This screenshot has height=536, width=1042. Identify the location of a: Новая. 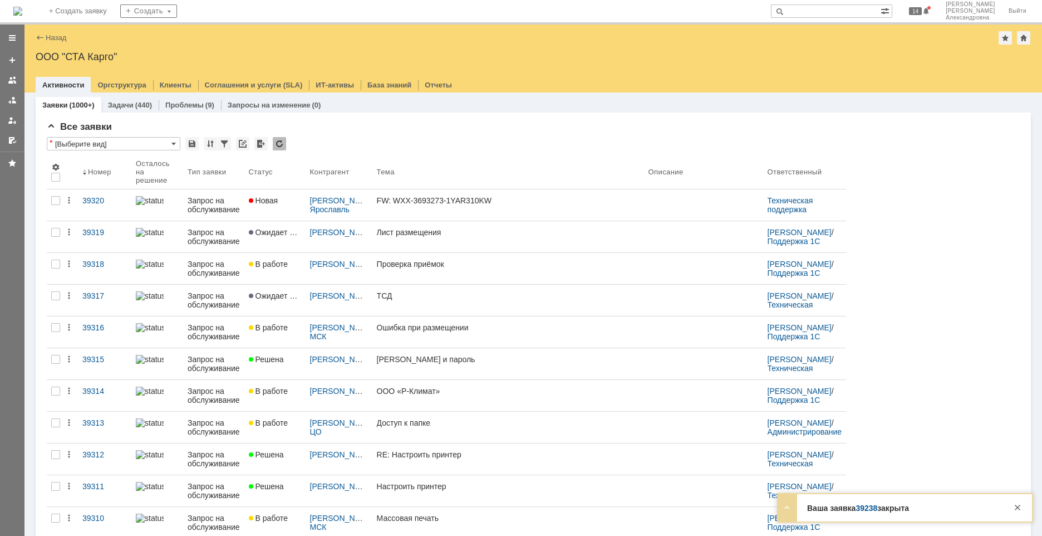
(275, 205).